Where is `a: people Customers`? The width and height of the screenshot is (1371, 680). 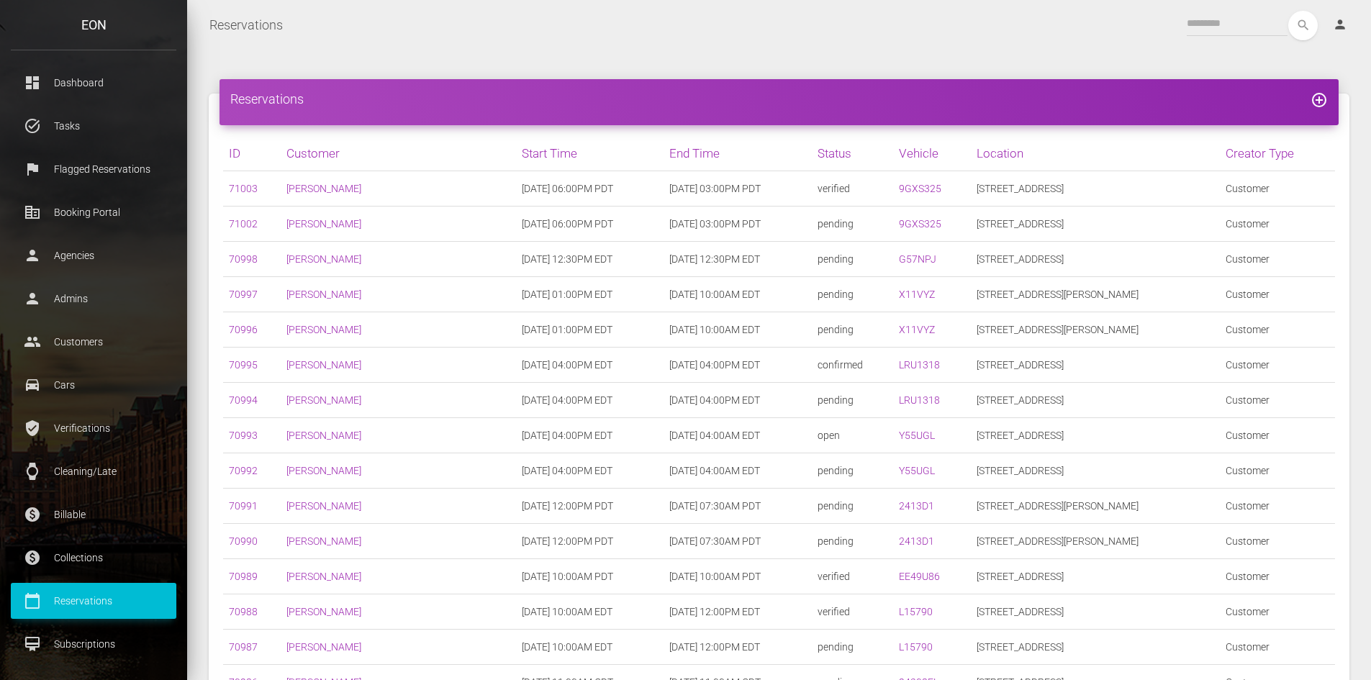 a: people Customers is located at coordinates (94, 342).